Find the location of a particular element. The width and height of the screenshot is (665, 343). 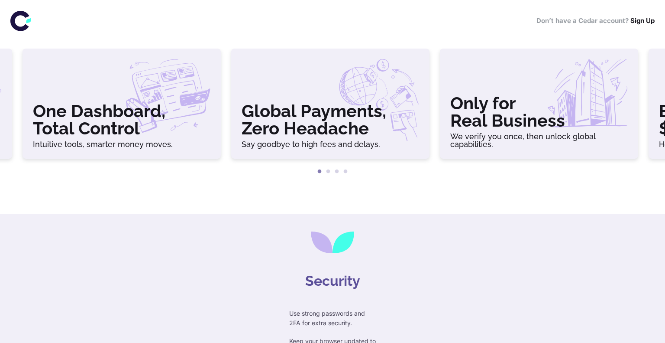

h6: Say goodbye to high fees and delays. is located at coordinates (330, 144).